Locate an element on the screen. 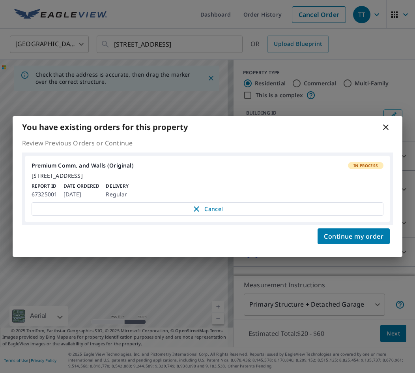 This screenshot has width=415, height=373. p: Regular is located at coordinates (117, 194).